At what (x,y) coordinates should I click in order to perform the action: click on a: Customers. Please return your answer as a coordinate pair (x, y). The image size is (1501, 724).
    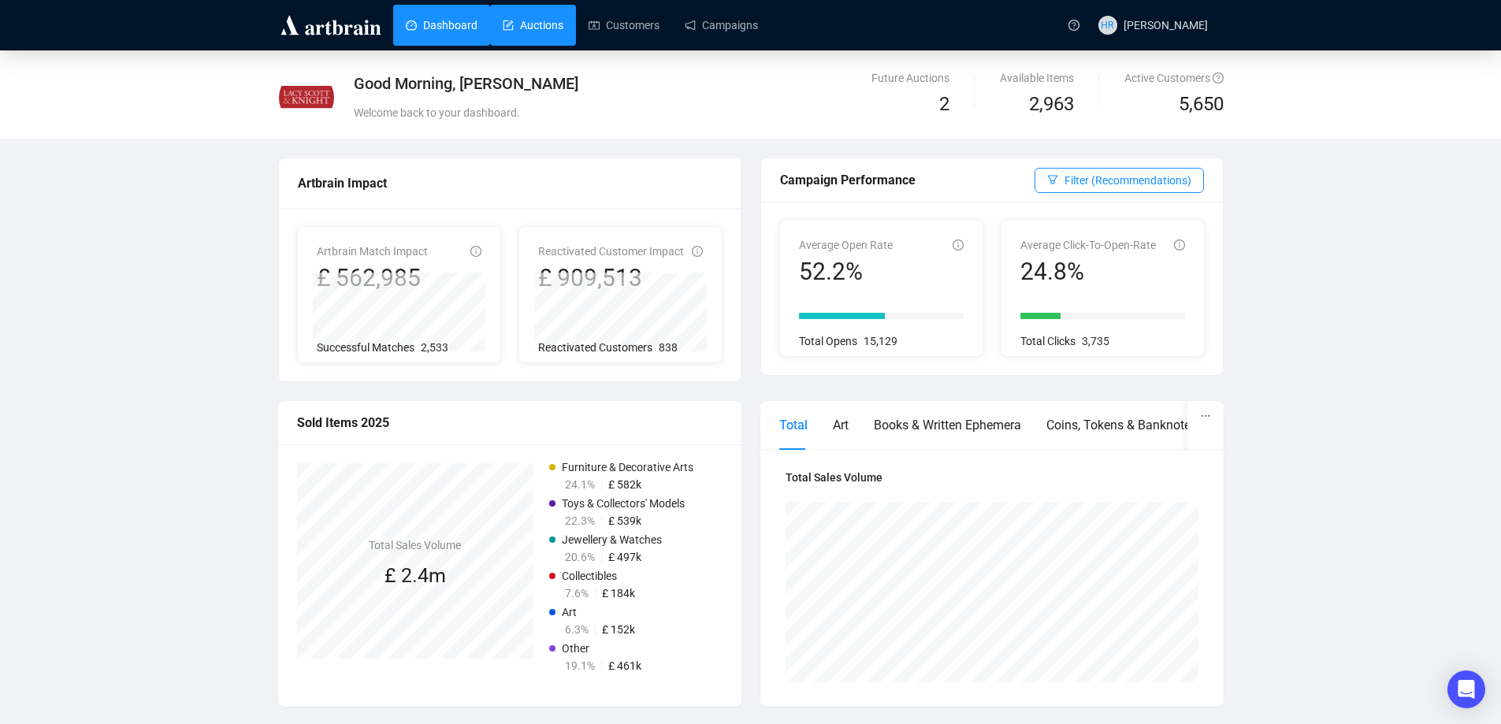
    Looking at the image, I should click on (624, 25).